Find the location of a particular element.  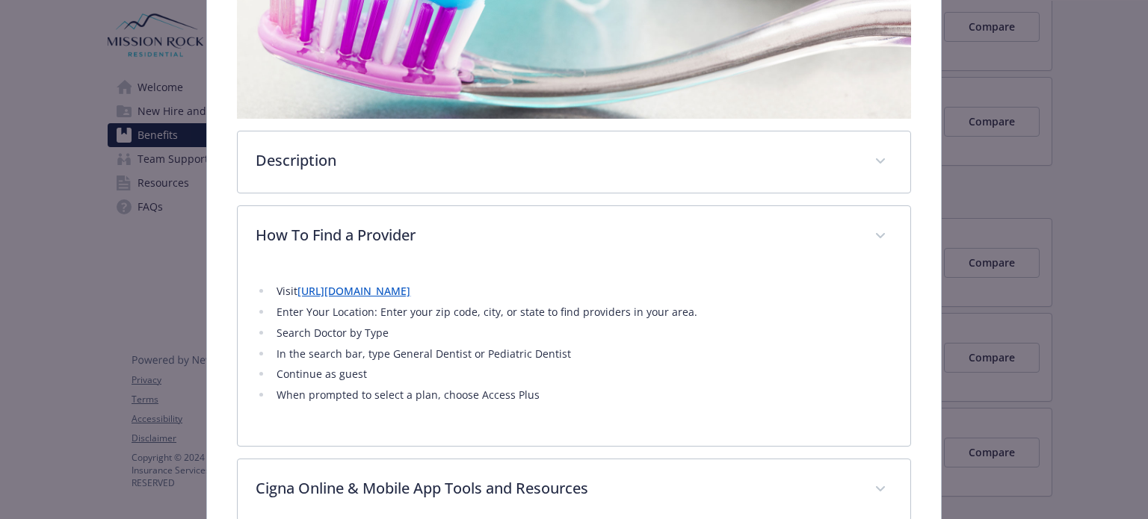

li: Visit is located at coordinates (582, 292).